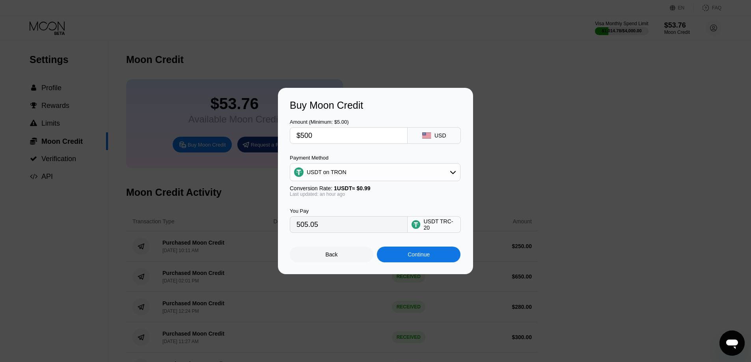 The width and height of the screenshot is (751, 362). What do you see at coordinates (352, 188) in the screenshot?
I see `span: 1 USDT ≈ $0.99` at bounding box center [352, 188].